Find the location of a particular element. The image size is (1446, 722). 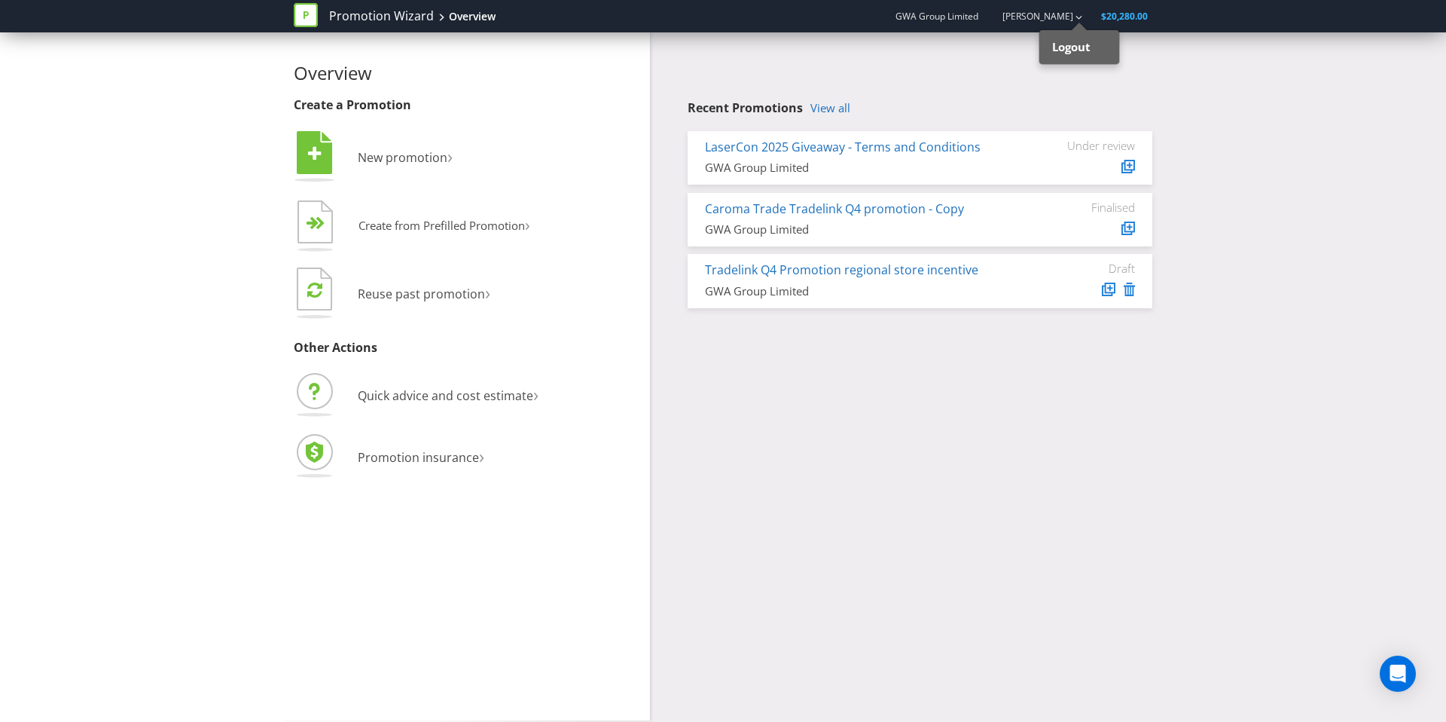

h3: Other Actions is located at coordinates (466, 348).